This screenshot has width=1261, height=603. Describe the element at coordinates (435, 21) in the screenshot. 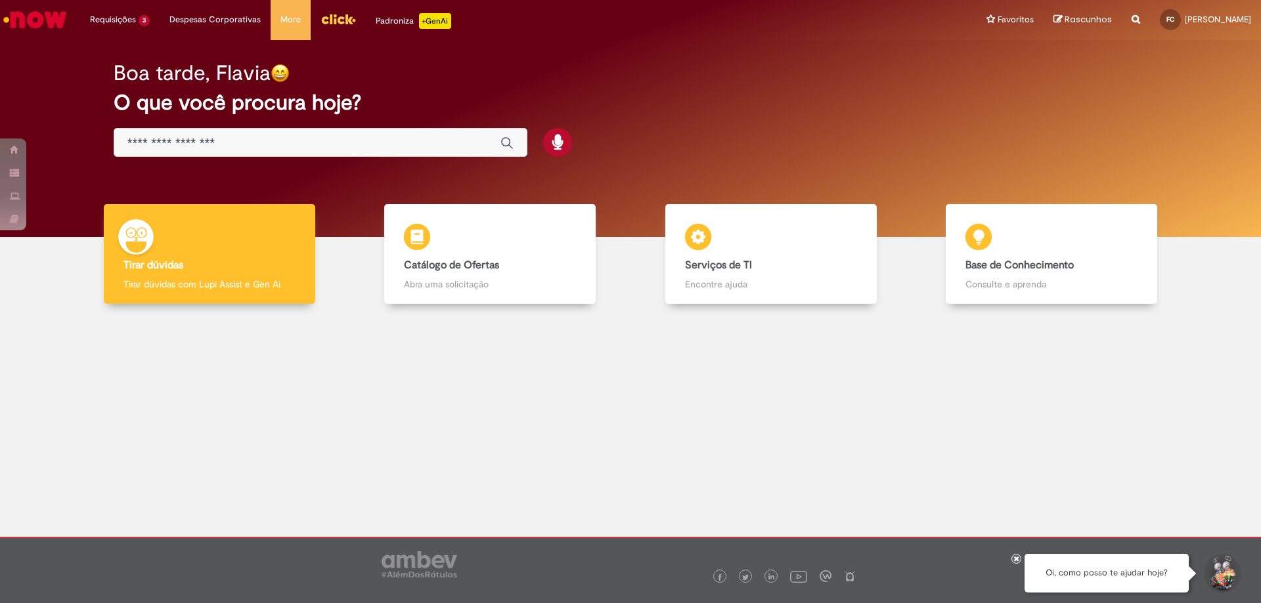

I see `p: +GenAi` at that location.